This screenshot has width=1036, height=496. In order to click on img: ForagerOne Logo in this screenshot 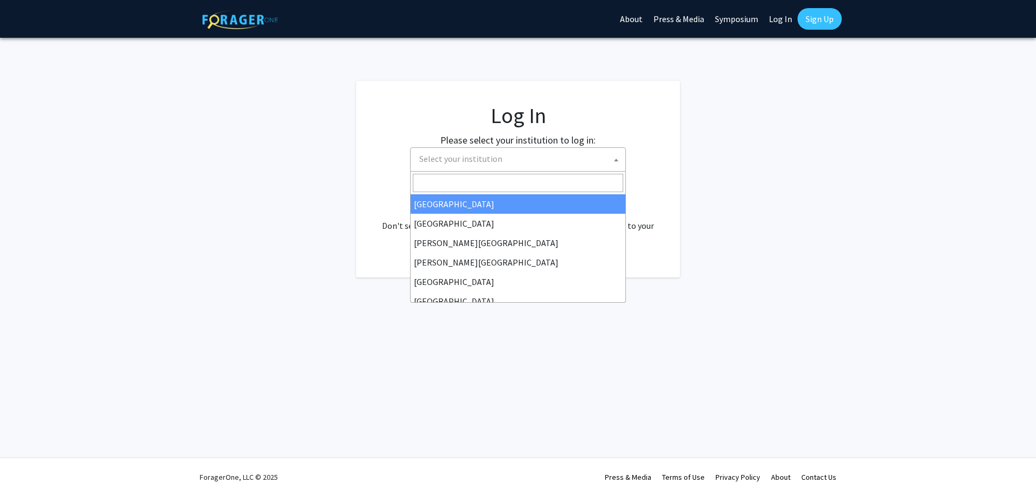, I will do `click(240, 19)`.